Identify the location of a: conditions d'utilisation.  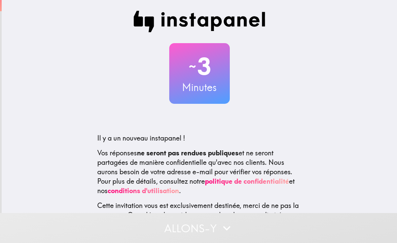
(143, 190).